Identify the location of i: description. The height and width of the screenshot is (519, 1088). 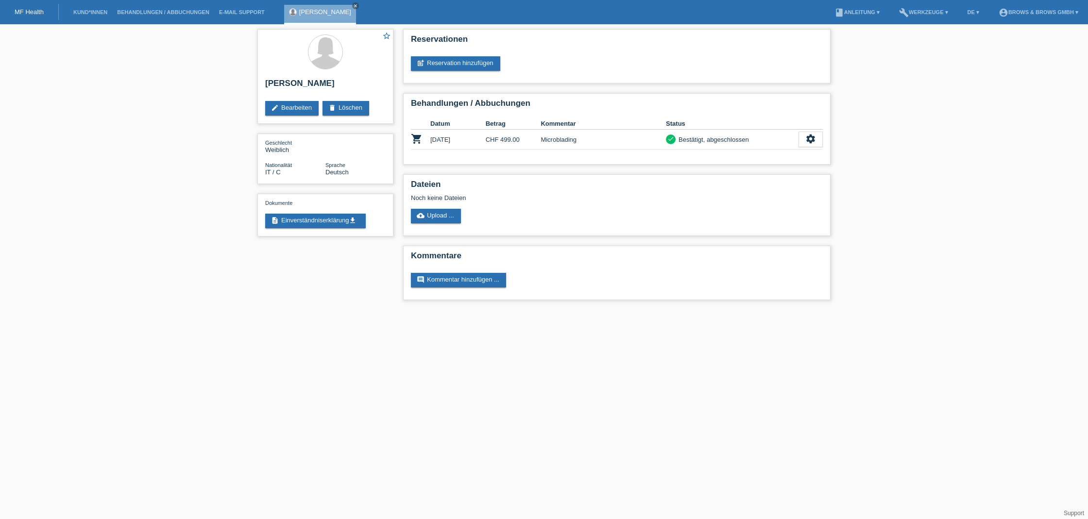
(275, 221).